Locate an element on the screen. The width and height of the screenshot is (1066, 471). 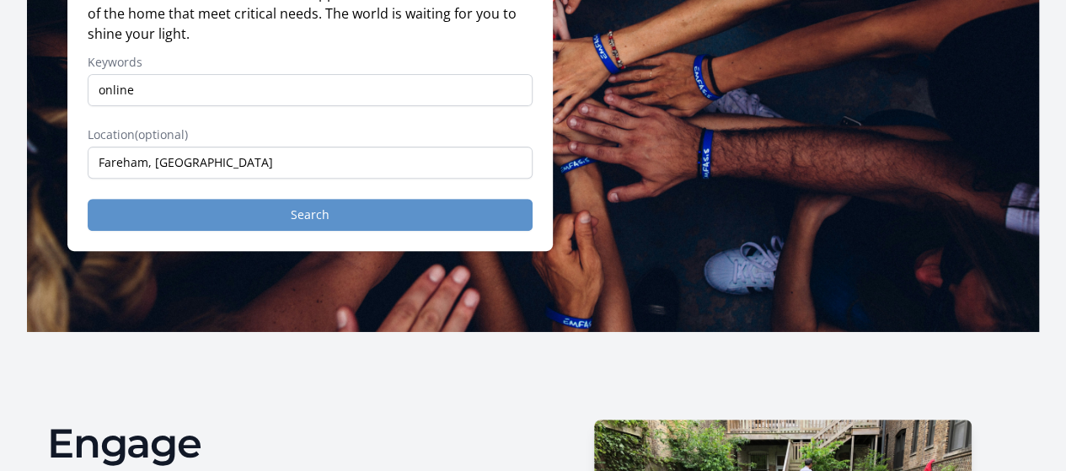
label: Location is located at coordinates (310, 135).